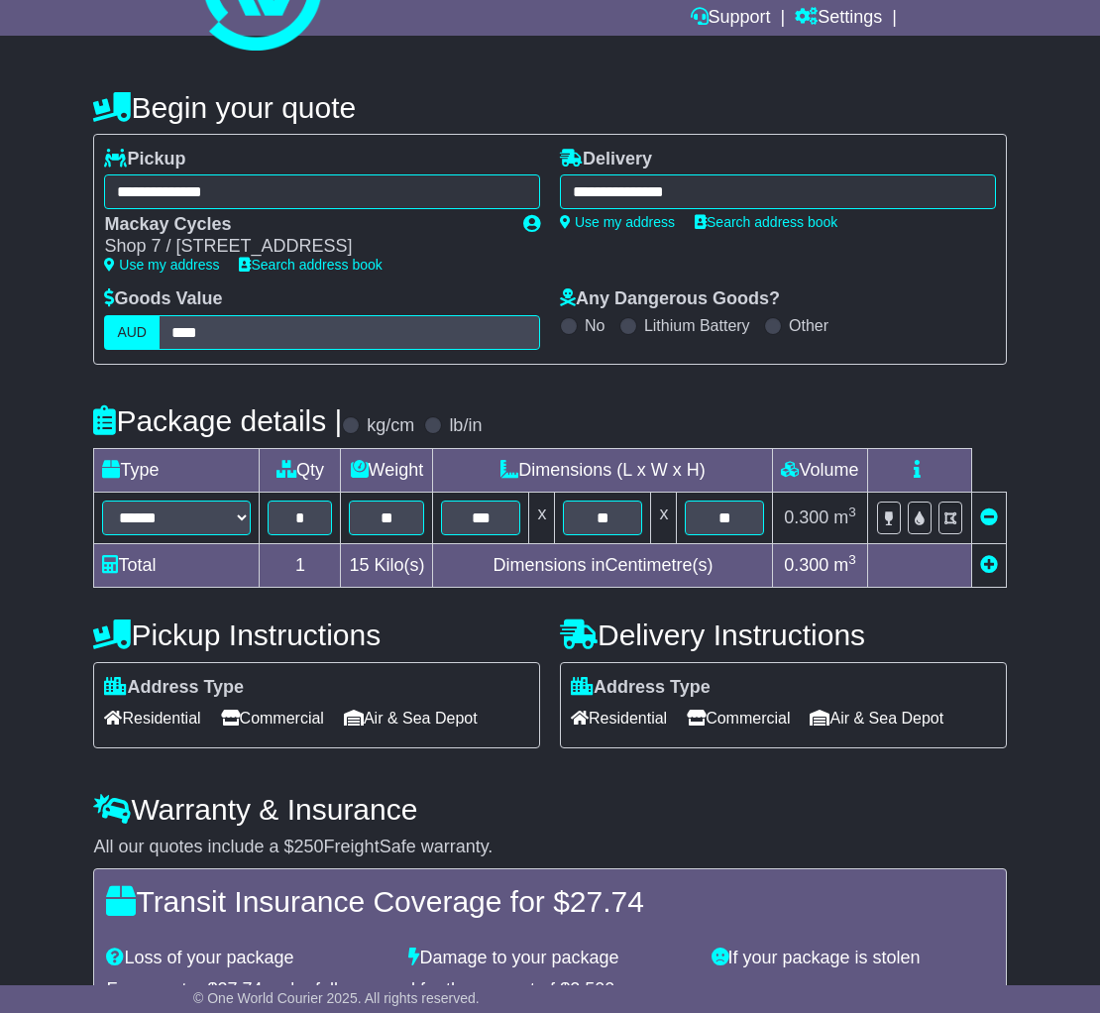 The height and width of the screenshot is (1013, 1100). What do you see at coordinates (316, 634) in the screenshot?
I see `h4: Pickup Instructions` at bounding box center [316, 634].